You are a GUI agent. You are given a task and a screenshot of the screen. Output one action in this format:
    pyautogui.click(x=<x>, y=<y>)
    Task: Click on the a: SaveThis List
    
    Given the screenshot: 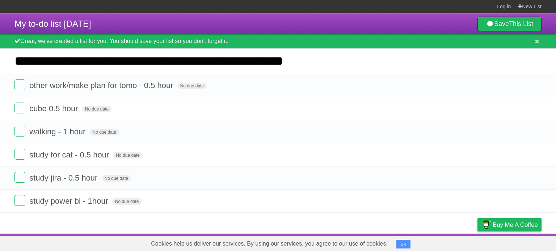 What is the action you would take?
    pyautogui.click(x=509, y=24)
    